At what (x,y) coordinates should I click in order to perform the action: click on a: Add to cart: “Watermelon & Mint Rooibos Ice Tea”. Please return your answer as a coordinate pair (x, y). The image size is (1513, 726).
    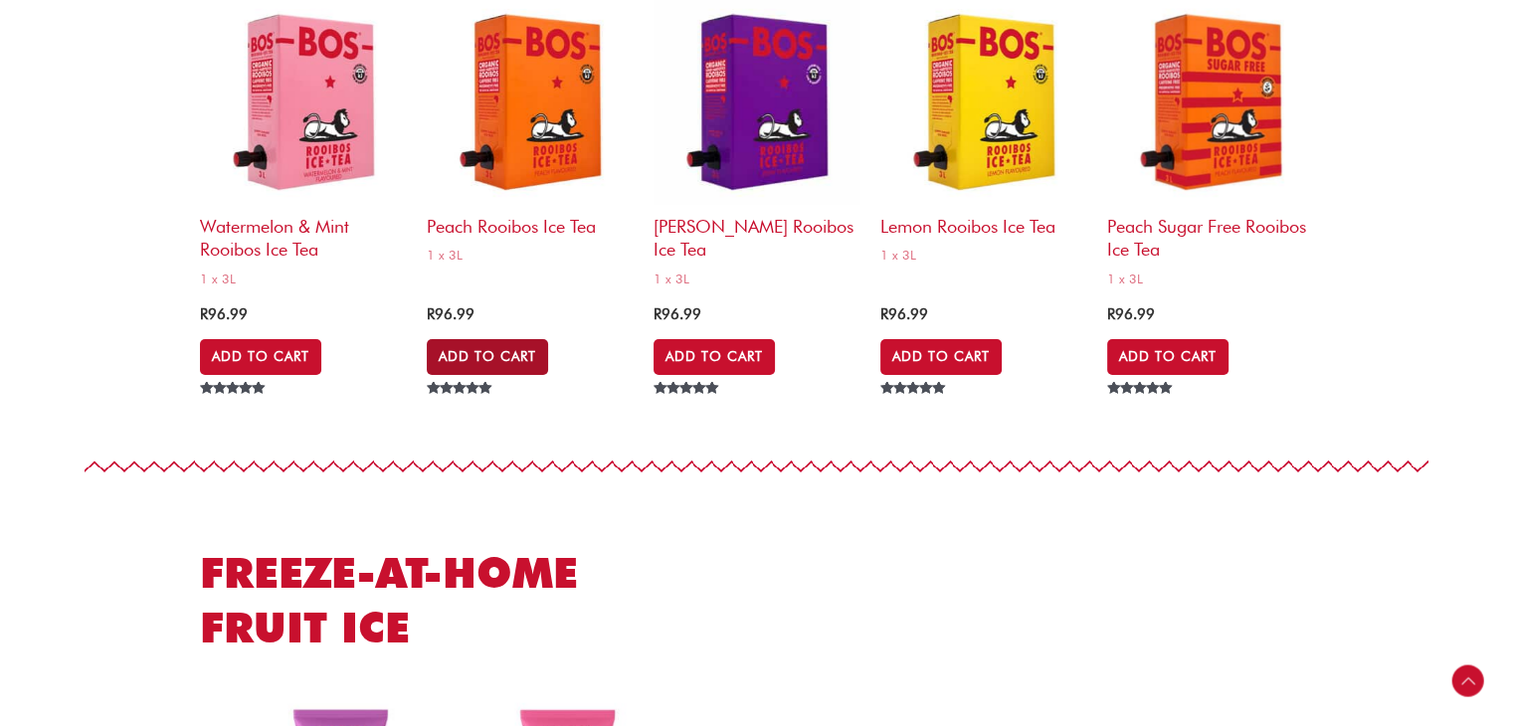
    Looking at the image, I should click on (261, 357).